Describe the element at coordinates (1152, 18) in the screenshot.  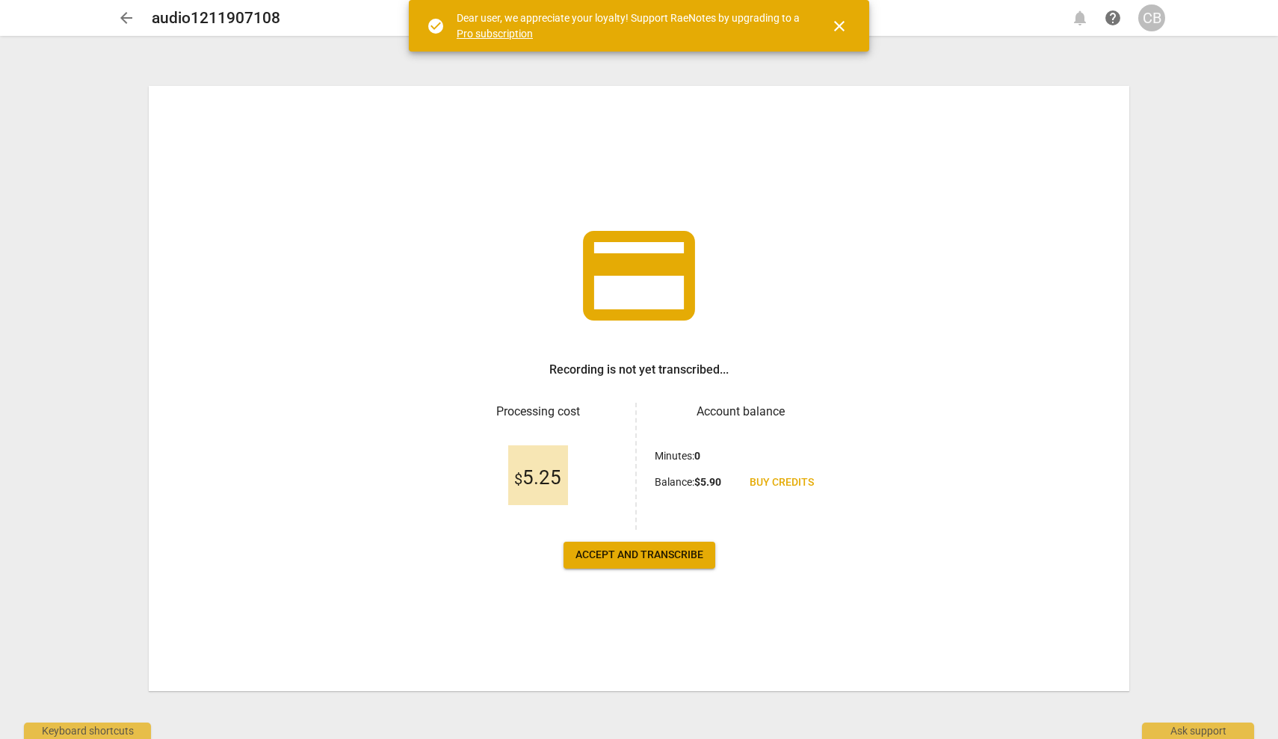
I see `div: CB` at that location.